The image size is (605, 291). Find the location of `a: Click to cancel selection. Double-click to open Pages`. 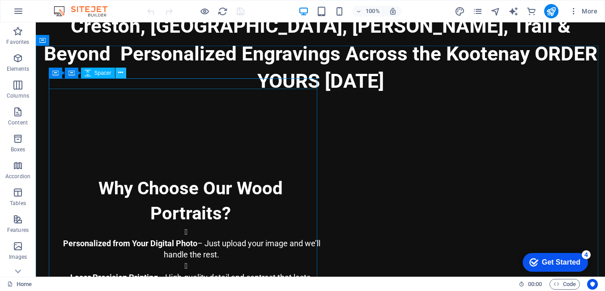

a: Click to cancel selection. Double-click to open Pages is located at coordinates (19, 284).